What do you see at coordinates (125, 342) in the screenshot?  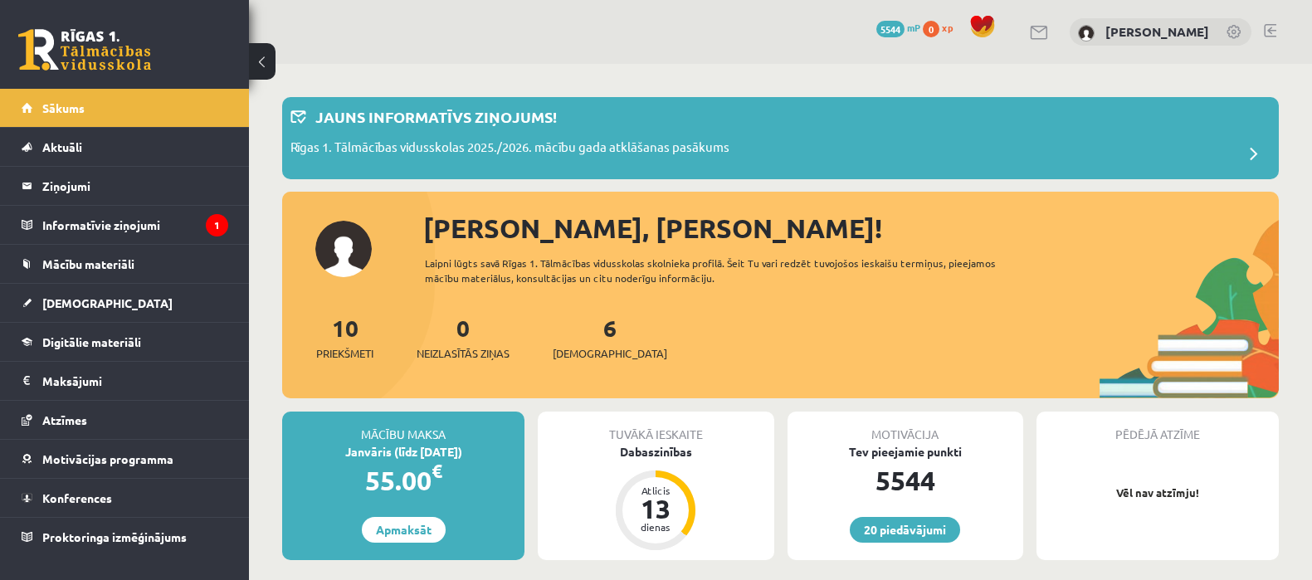 I see `a: Digitālie materiāli` at bounding box center [125, 342].